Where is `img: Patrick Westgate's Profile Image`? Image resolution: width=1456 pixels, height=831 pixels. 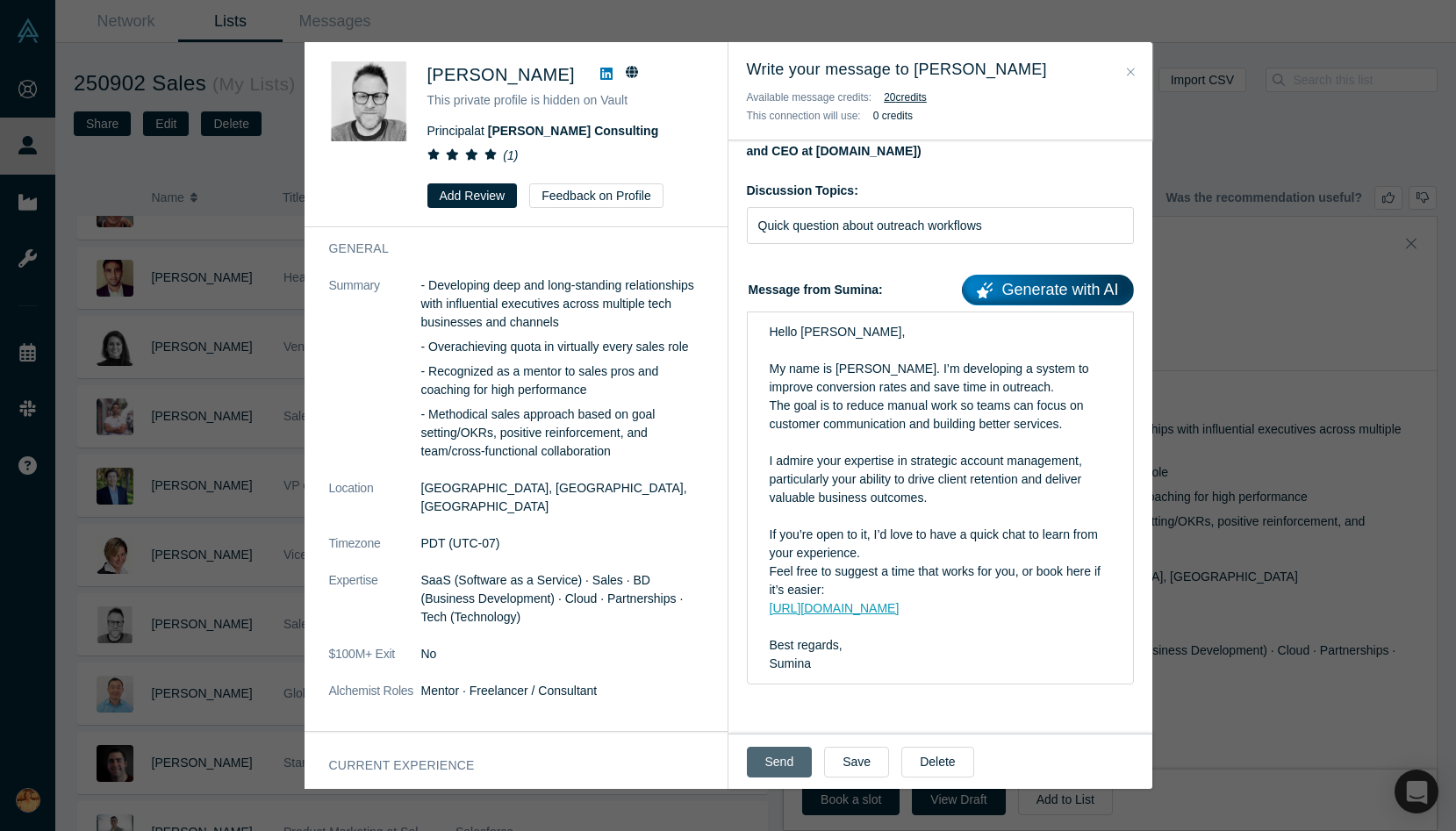 img: Patrick Westgate's Profile Image is located at coordinates (369, 101).